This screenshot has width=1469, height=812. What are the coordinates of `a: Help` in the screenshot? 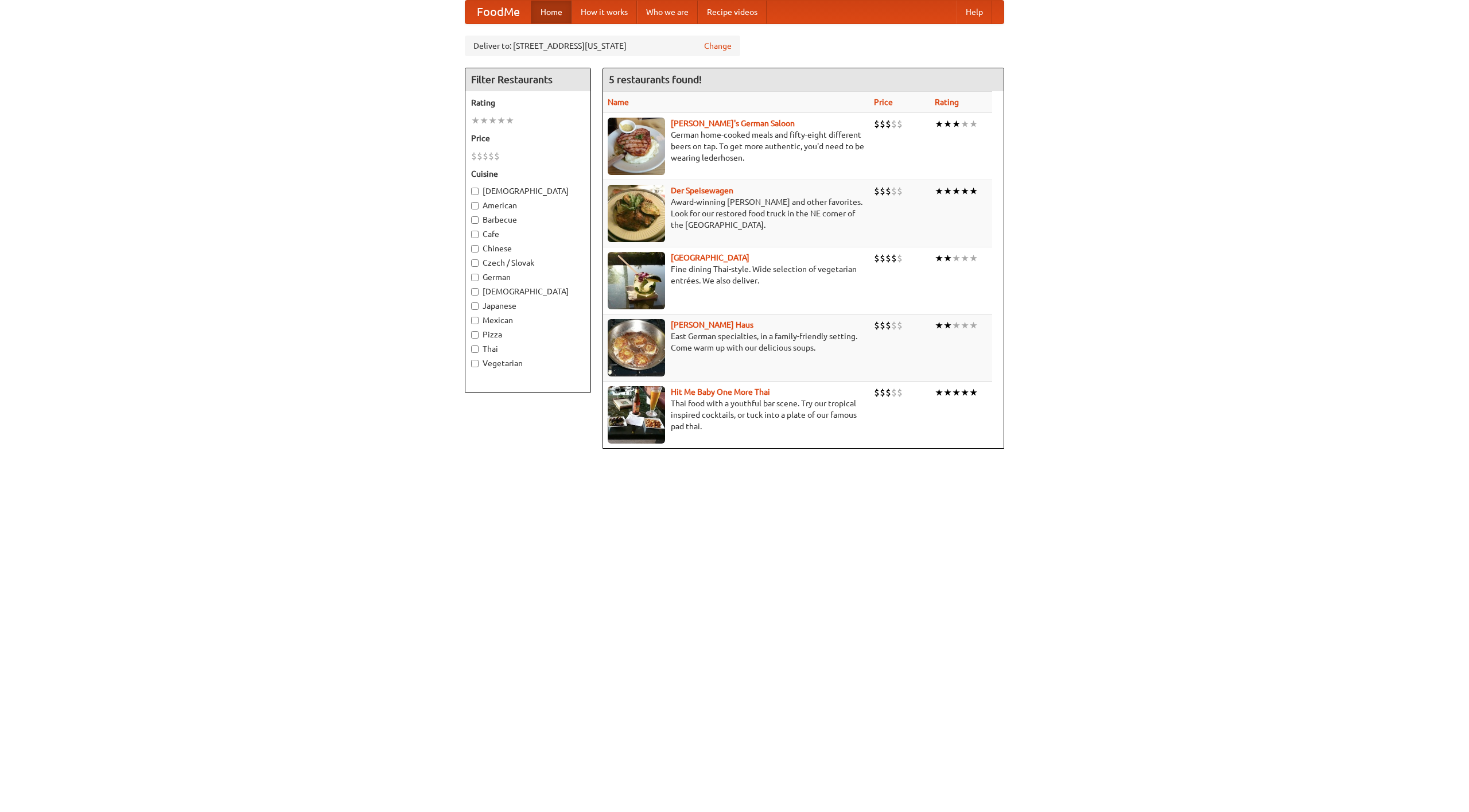 It's located at (975, 12).